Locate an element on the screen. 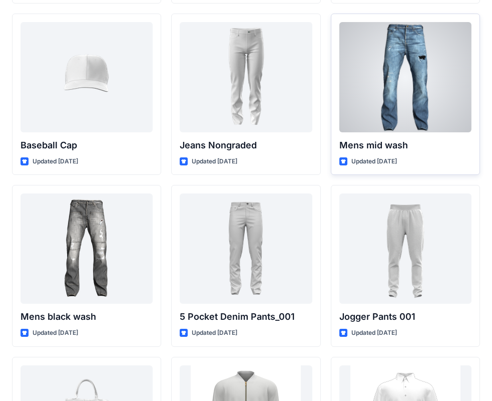 The width and height of the screenshot is (492, 401). a: Mens black wash is located at coordinates (87, 248).